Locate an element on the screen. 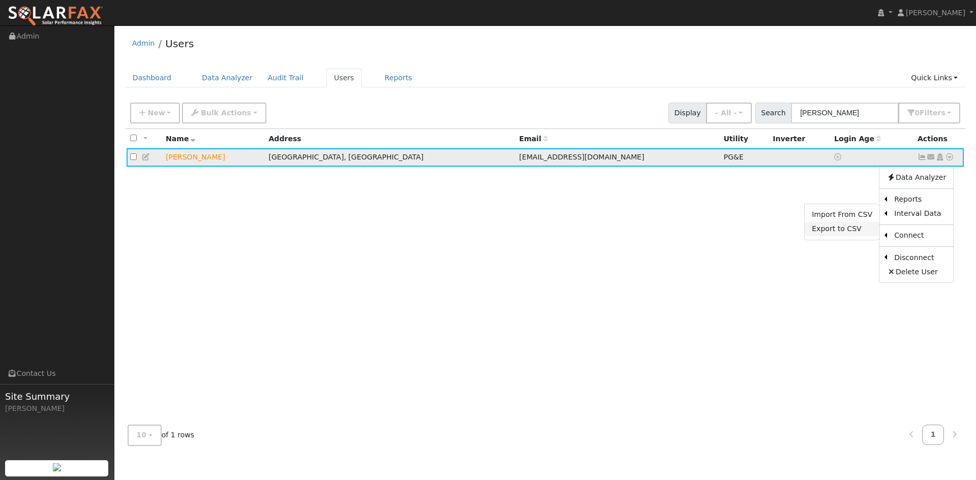 The width and height of the screenshot is (976, 480). a: powergrape9@gmail.com is located at coordinates (931, 157).